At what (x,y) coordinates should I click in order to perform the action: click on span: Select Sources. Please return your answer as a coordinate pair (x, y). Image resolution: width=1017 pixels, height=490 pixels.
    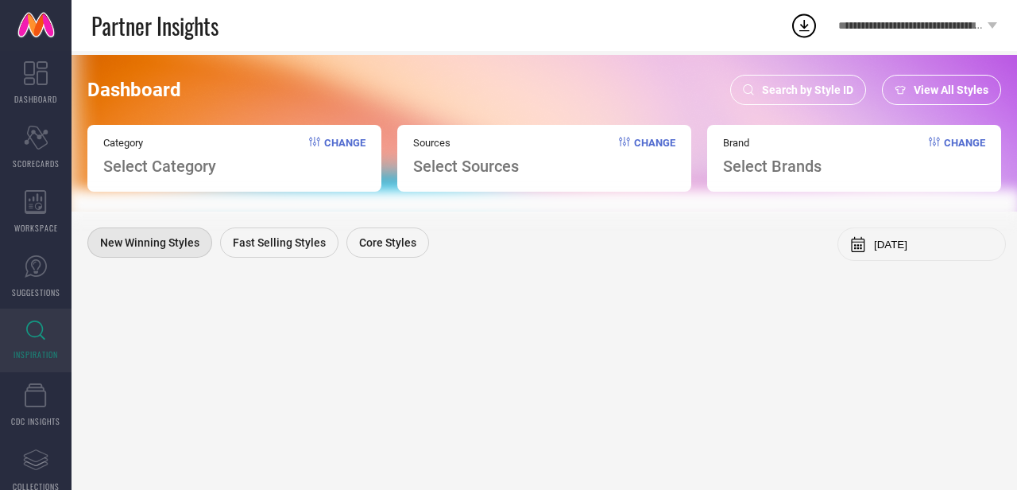
    Looking at the image, I should click on (466, 166).